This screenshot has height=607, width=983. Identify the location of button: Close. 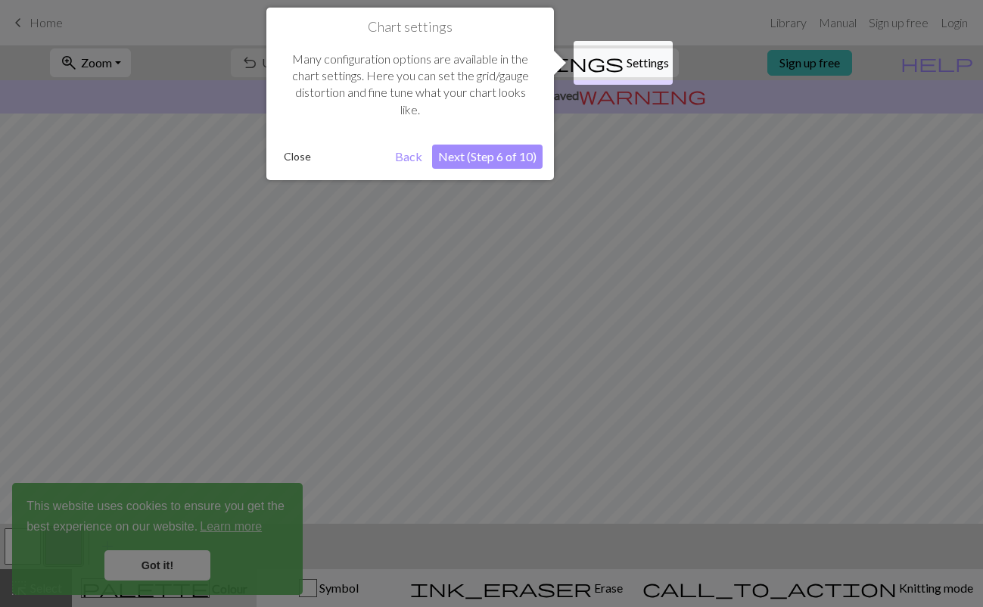
(298, 157).